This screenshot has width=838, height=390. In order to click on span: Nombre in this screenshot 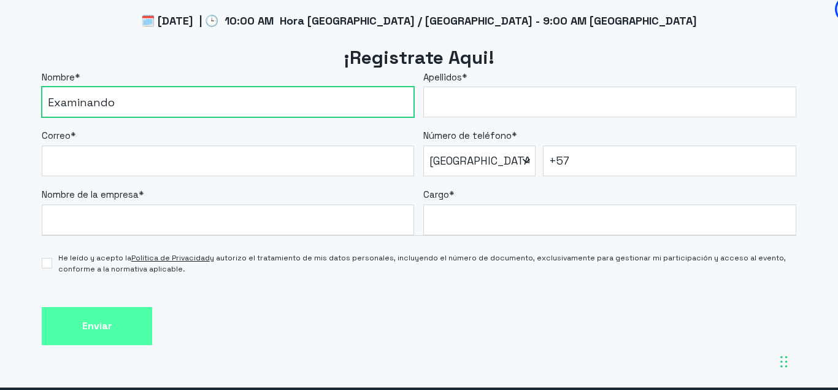, I will do `click(58, 77)`.